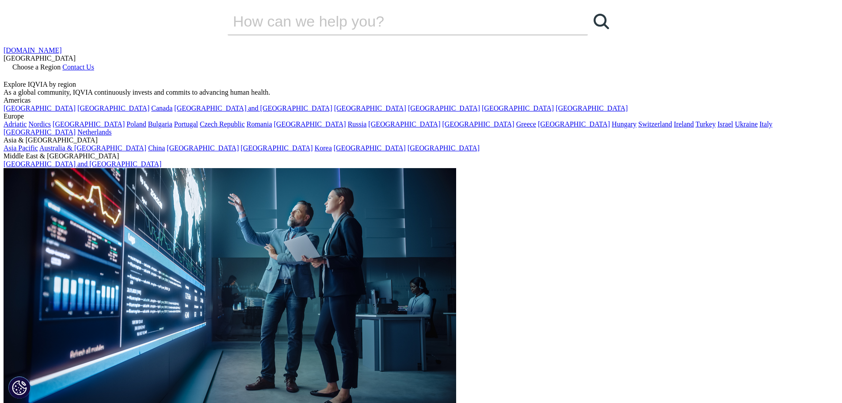 The width and height of the screenshot is (842, 403). Describe the element at coordinates (746, 124) in the screenshot. I see `a: Ukraine` at that location.